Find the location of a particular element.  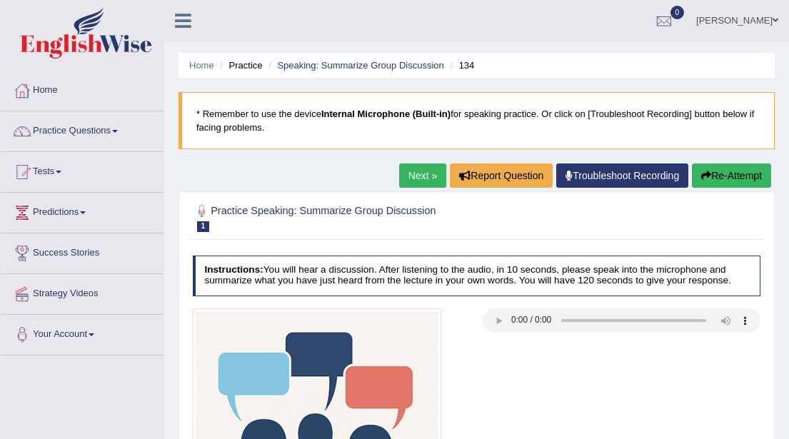

li: 134 is located at coordinates (460, 65).